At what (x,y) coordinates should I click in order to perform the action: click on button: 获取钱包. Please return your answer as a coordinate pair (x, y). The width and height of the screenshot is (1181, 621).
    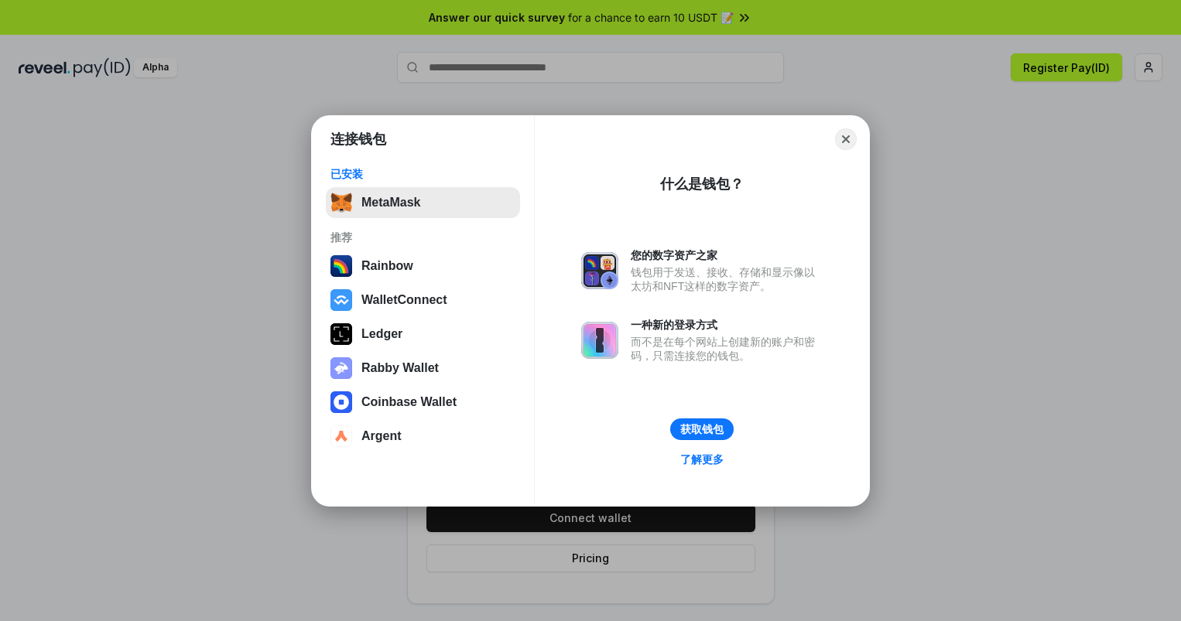
    Looking at the image, I should click on (702, 429).